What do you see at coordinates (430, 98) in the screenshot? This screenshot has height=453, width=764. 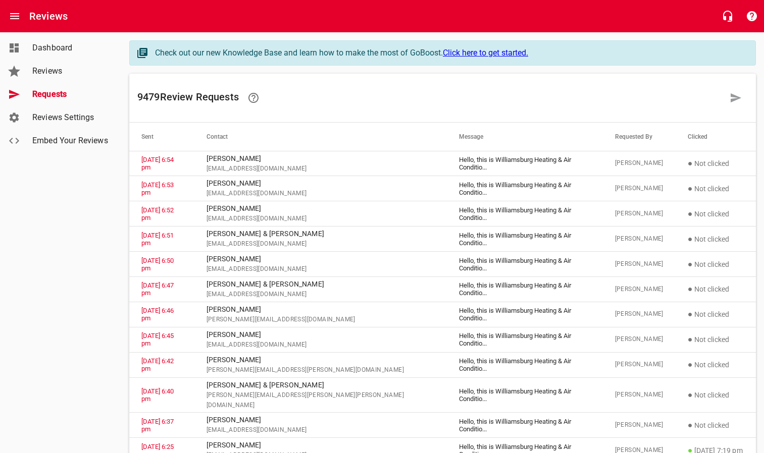 I see `h6: 9479 Review Request s` at bounding box center [430, 98].